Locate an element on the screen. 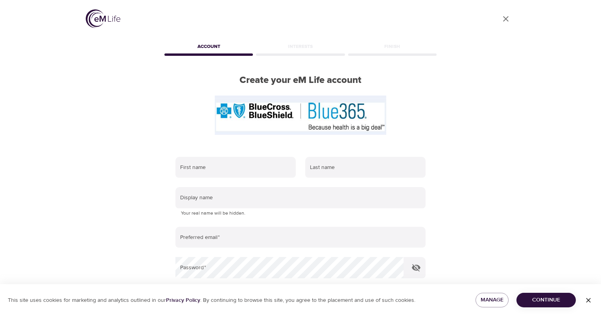 The height and width of the screenshot is (316, 601). span: Manage is located at coordinates (492, 300).